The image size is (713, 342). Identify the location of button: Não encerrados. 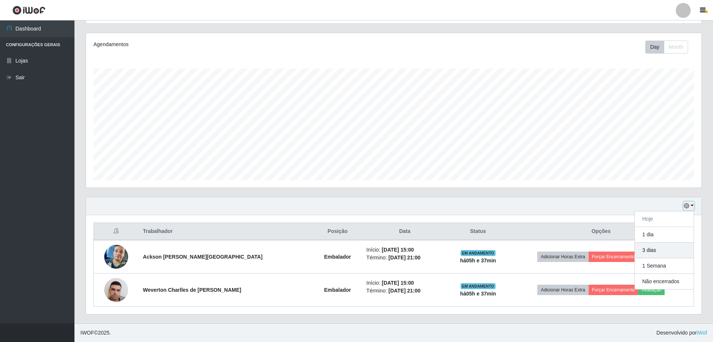
(665, 282).